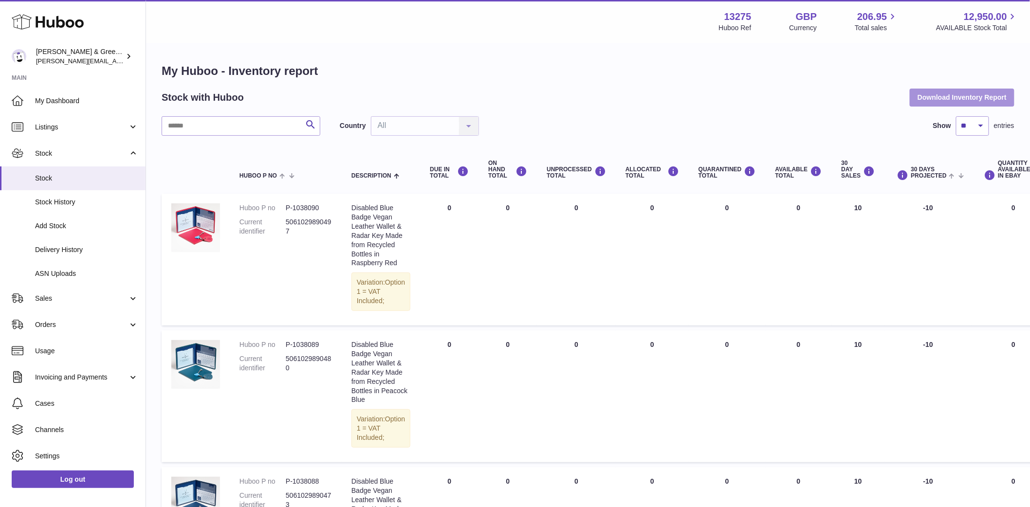 This screenshot has width=1030, height=507. What do you see at coordinates (87, 101) in the screenshot?
I see `span: My Dashboard` at bounding box center [87, 101].